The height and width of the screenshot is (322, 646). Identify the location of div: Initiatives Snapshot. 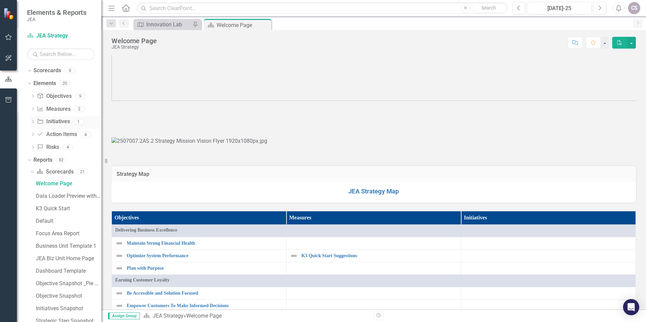
(69, 309).